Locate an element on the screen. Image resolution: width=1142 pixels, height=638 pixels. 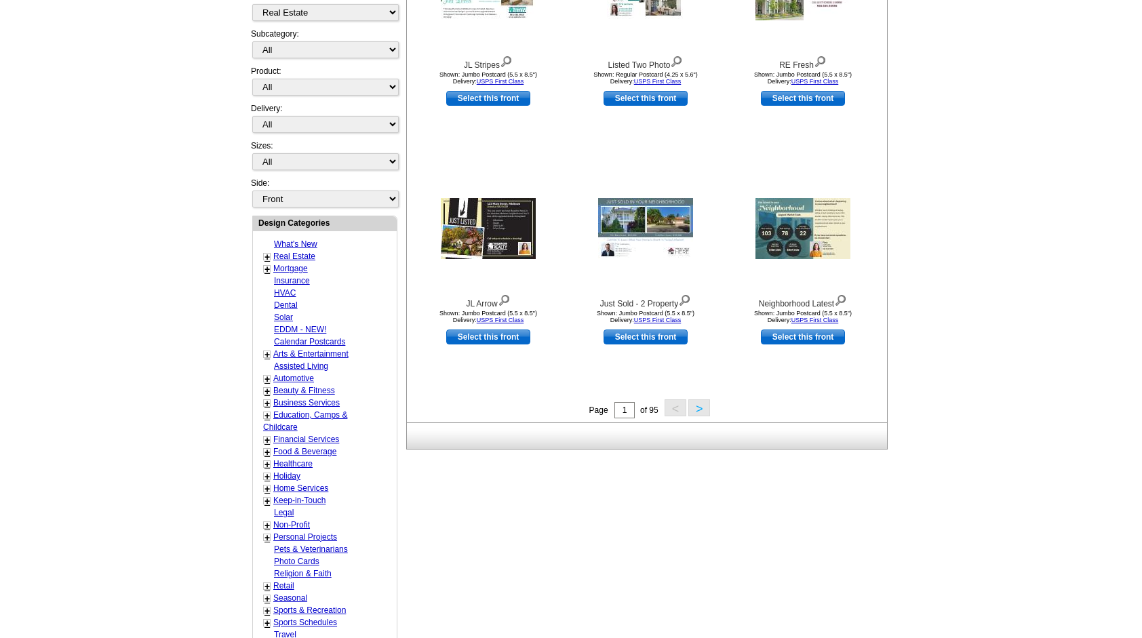
div: Design Categories is located at coordinates (325, 222).